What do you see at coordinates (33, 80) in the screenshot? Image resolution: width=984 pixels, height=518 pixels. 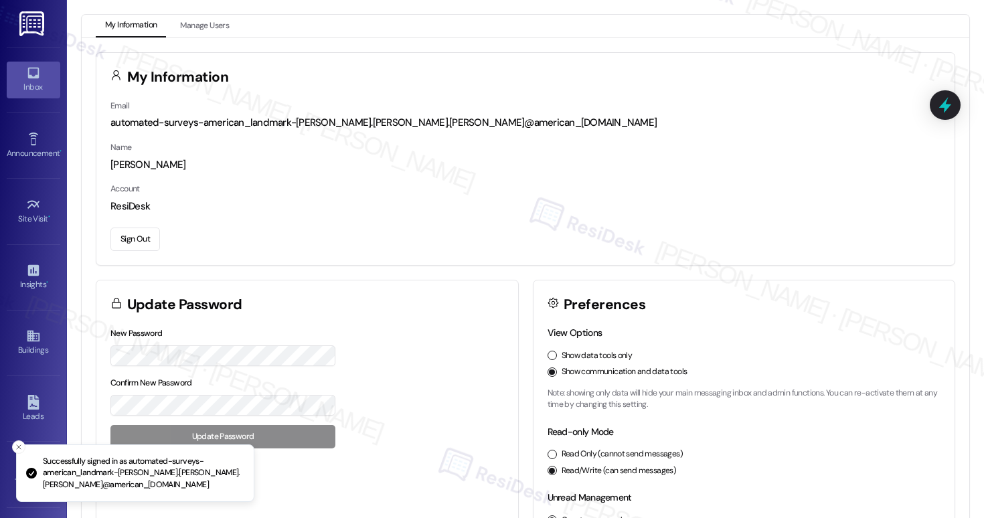 I see `a: Inbox` at bounding box center [33, 80].